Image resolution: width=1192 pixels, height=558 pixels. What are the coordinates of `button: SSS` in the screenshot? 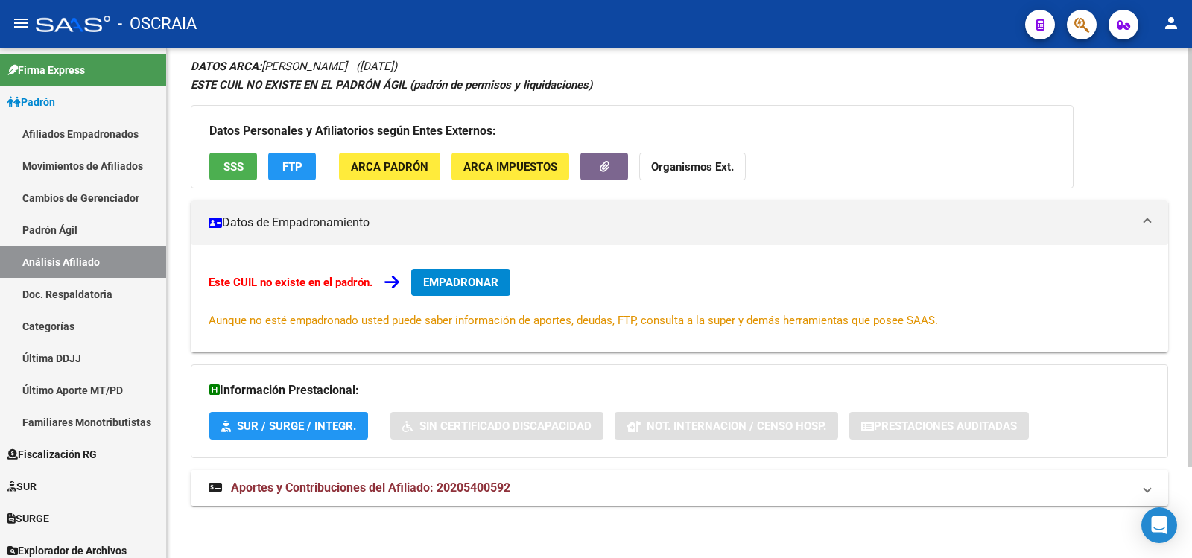 It's located at (233, 166).